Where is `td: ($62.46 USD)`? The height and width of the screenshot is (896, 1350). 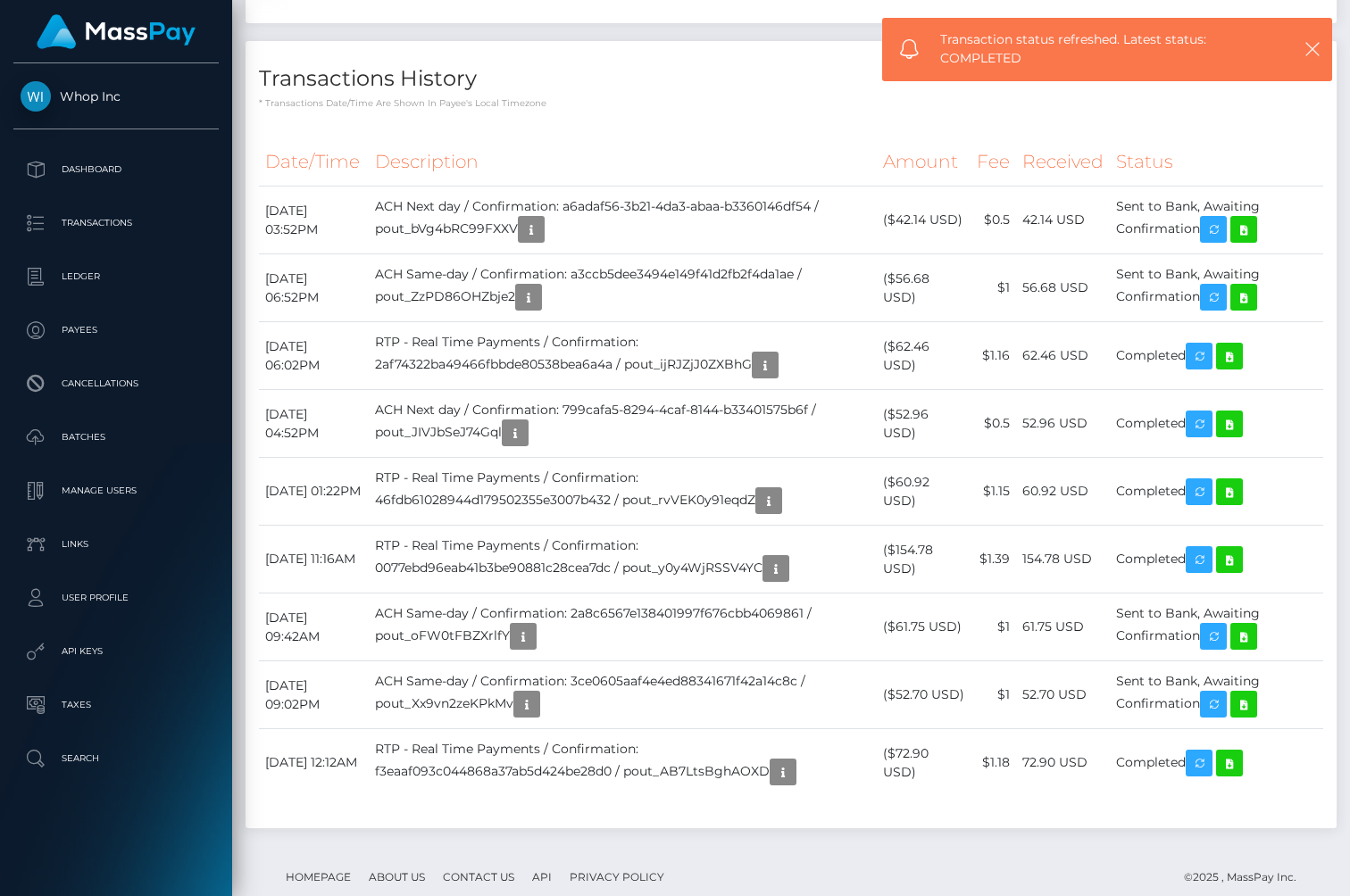
td: ($62.46 USD) is located at coordinates (924, 356).